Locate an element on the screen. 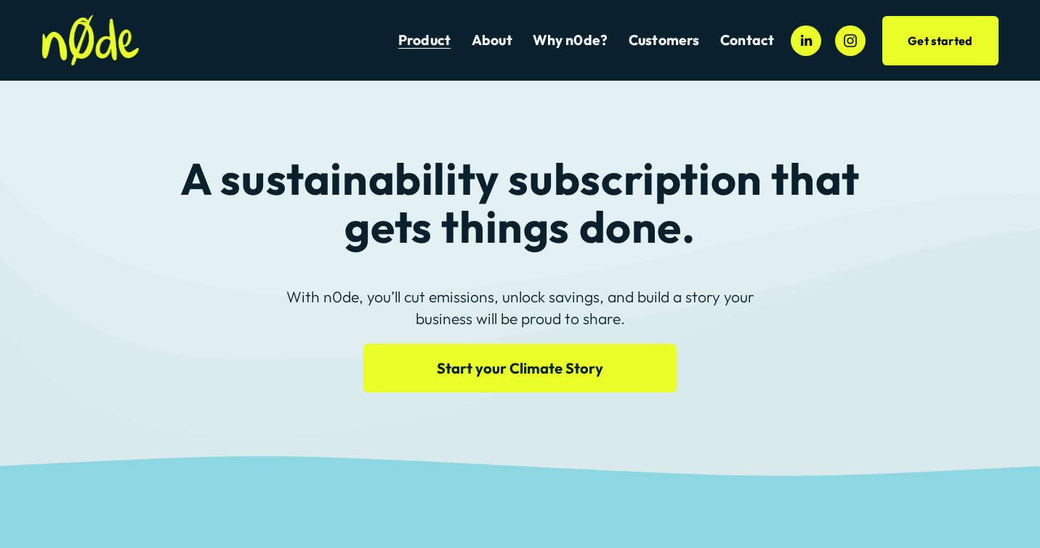  a: About is located at coordinates (492, 40).